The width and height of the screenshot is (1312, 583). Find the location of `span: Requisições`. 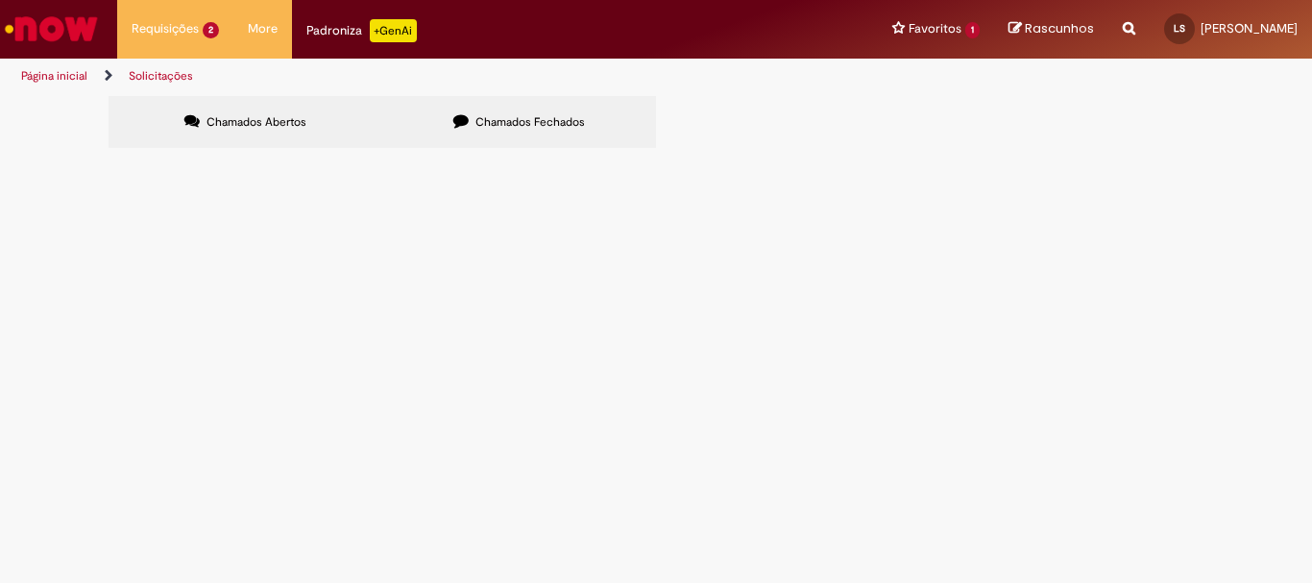

span: Requisições is located at coordinates (165, 29).